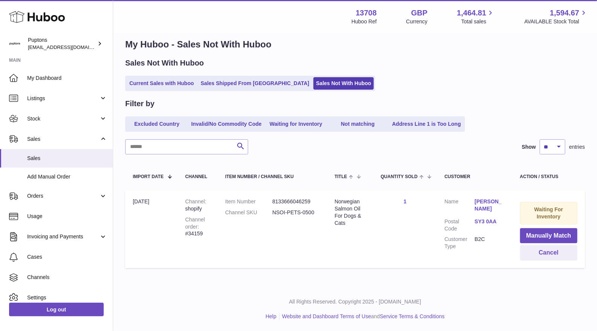  Describe the element at coordinates (63, 196) in the screenshot. I see `span: Orders` at that location.